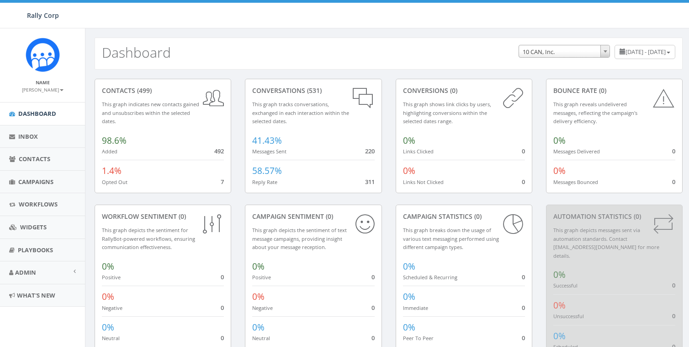 Image resolution: width=689 pixels, height=347 pixels. What do you see at coordinates (150, 112) in the screenshot?
I see `small: This graph indicates new contacts gained and unsubscribes within the selected dates.` at bounding box center [150, 112].